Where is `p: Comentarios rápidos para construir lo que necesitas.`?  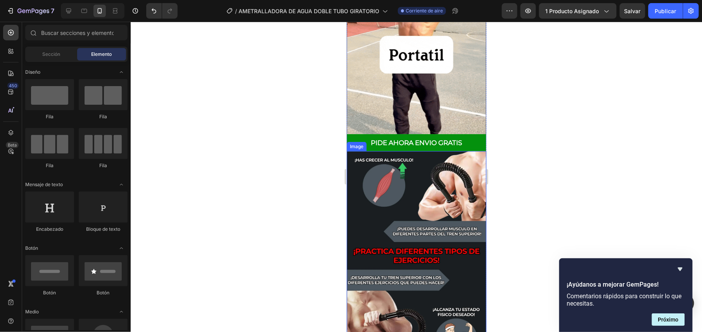 p: Comentarios rápidos para construir lo que necesitas. is located at coordinates (626, 300).